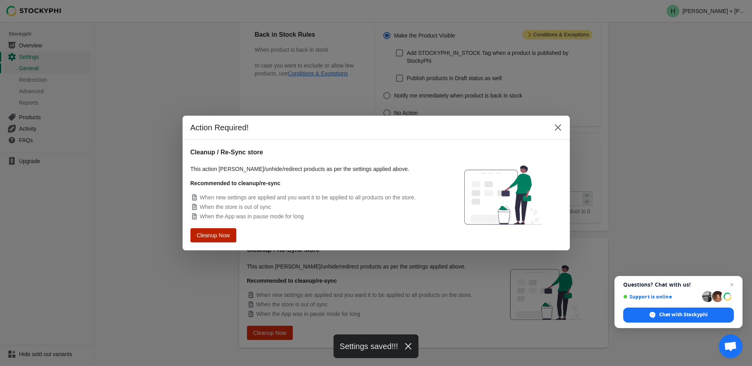  I want to click on div: Chat with Stockyphi, so click(678, 315).